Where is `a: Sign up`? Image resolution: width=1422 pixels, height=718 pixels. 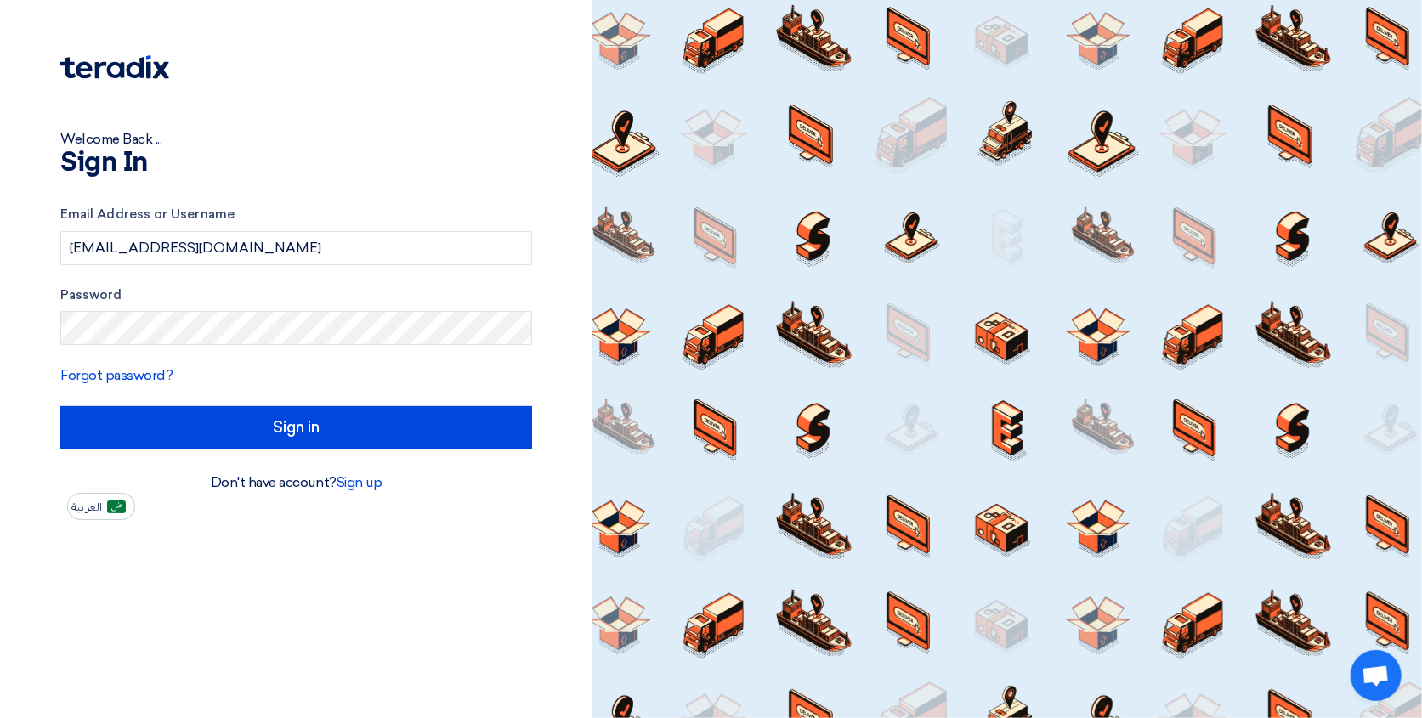 a: Sign up is located at coordinates (359, 482).